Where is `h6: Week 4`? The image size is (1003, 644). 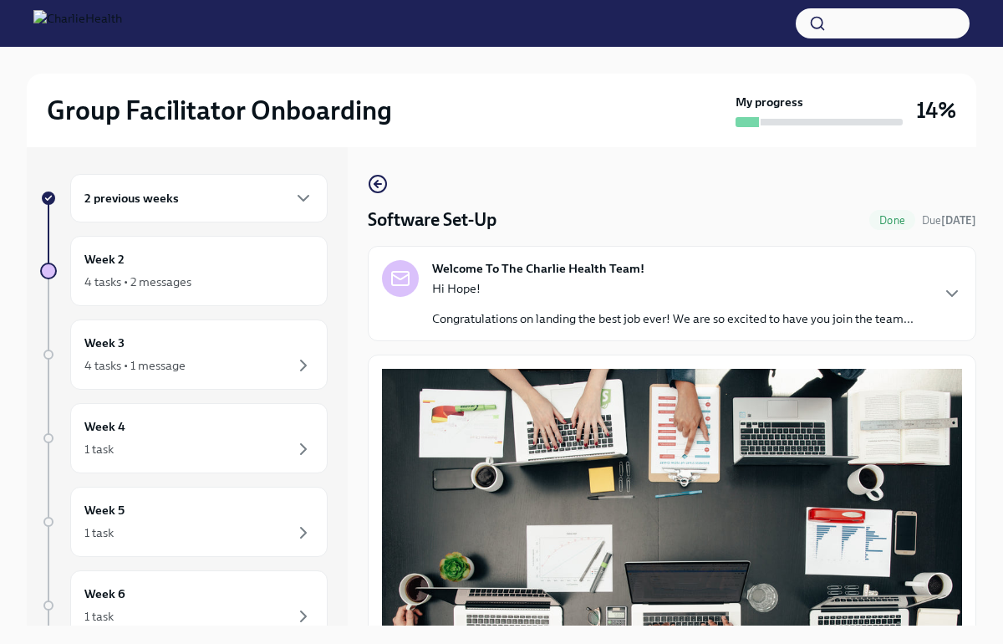
h6: Week 4 is located at coordinates (105, 426).